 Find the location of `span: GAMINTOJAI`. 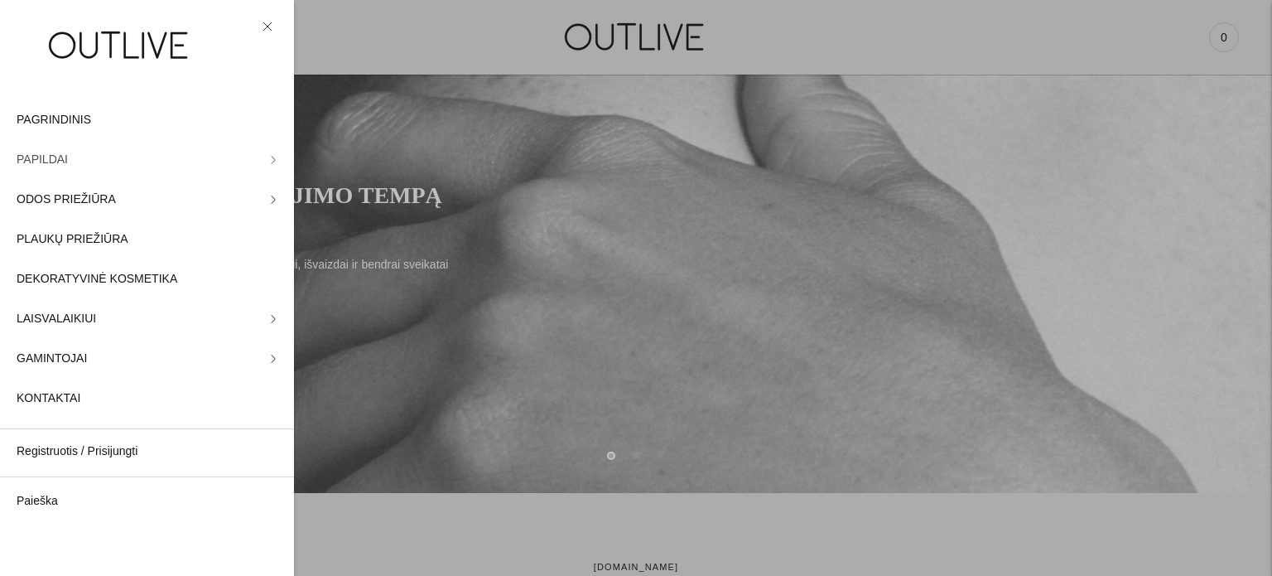

span: GAMINTOJAI is located at coordinates (51, 359).